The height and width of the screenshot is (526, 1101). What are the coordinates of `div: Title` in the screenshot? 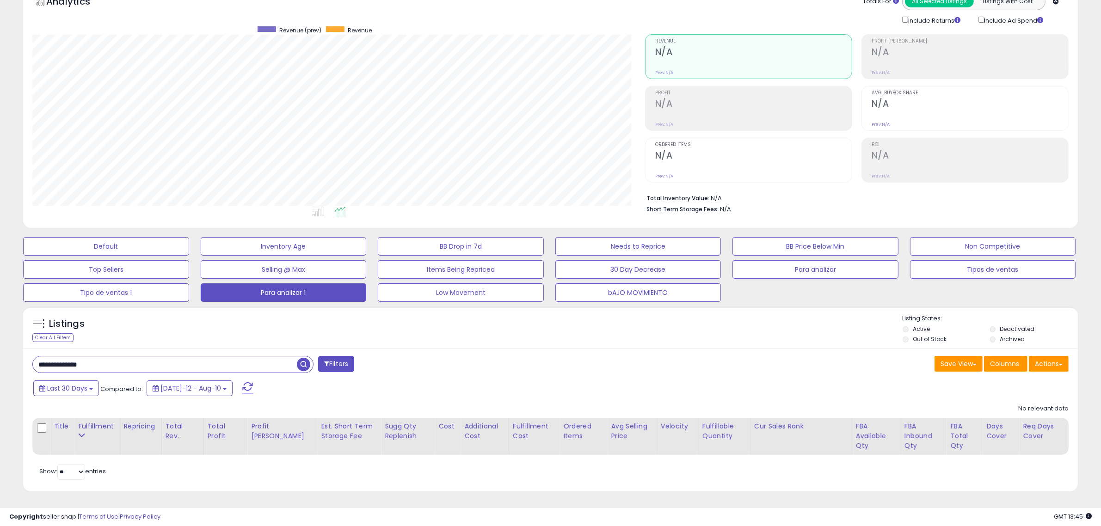 It's located at (62, 426).